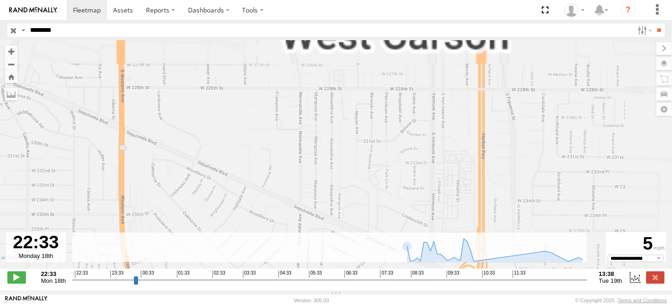  I want to click on div: Version: 305.03, so click(311, 301).